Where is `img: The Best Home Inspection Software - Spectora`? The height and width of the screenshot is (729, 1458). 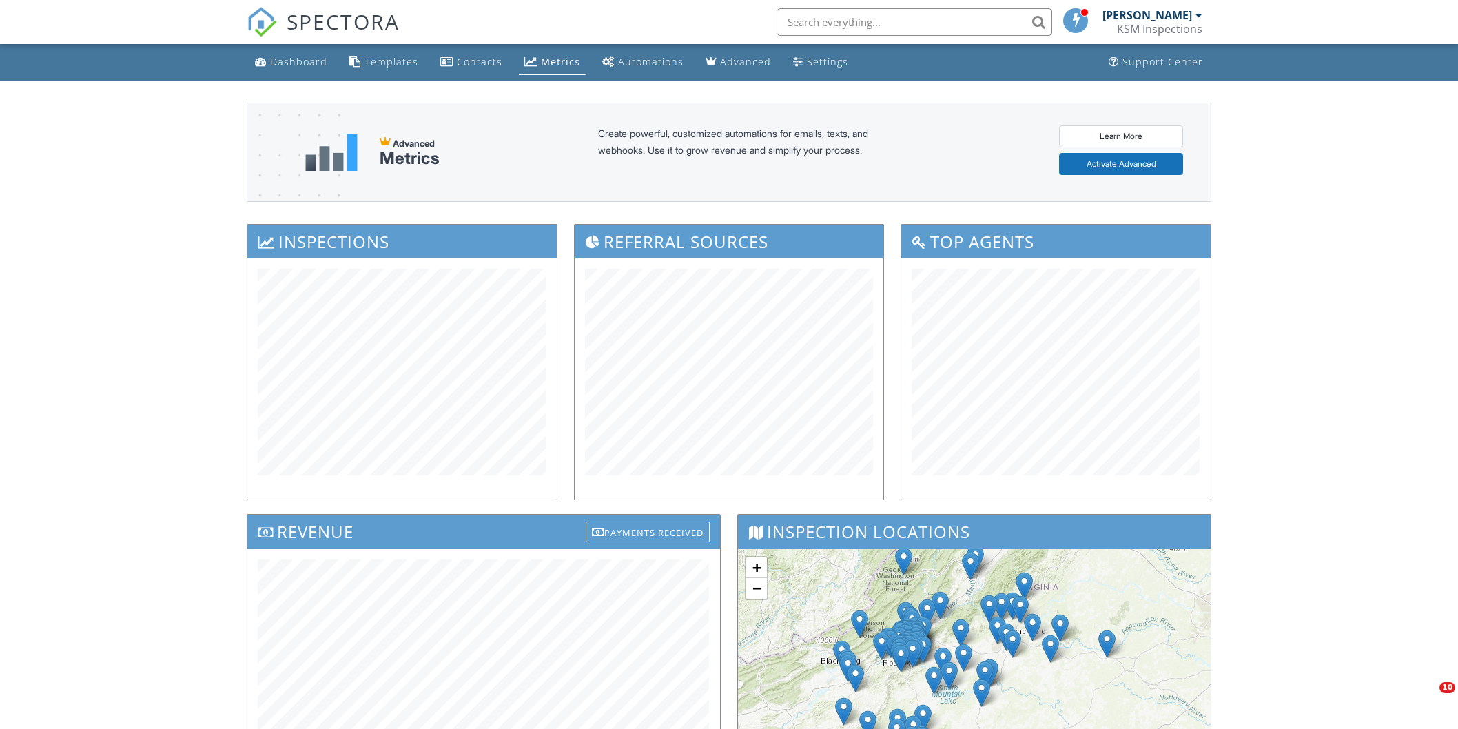
img: The Best Home Inspection Software - Spectora is located at coordinates (262, 22).